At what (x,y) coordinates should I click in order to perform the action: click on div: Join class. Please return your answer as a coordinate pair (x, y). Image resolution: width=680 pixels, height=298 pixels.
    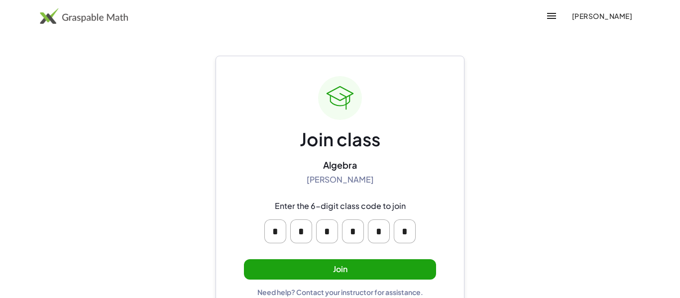
    Looking at the image, I should click on (340, 139).